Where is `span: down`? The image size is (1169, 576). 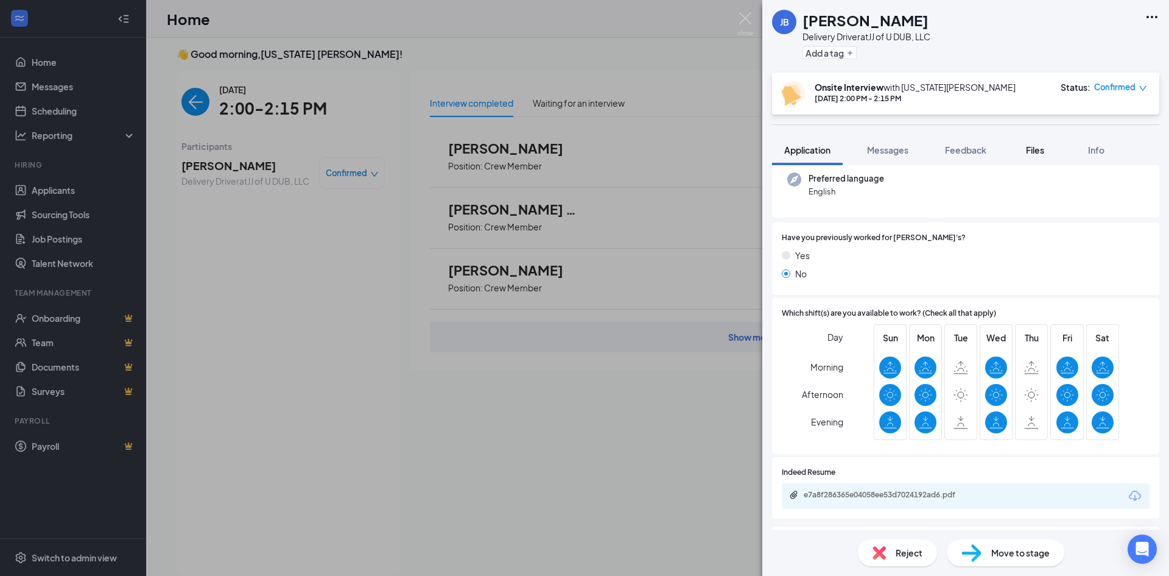
span: down is located at coordinates (1143, 88).